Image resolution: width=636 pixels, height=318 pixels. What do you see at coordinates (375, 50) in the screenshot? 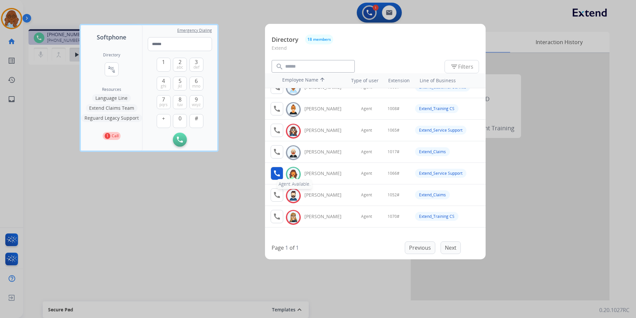
I see `p: Extend` at bounding box center [375, 50].